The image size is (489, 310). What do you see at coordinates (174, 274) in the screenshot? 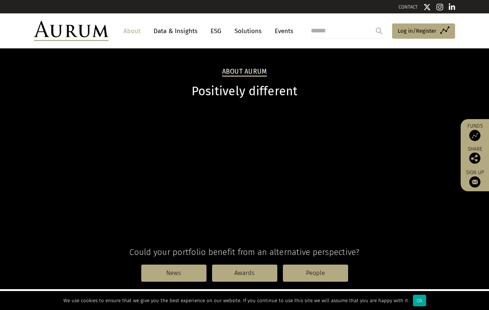
I see `a: News` at bounding box center [174, 274].